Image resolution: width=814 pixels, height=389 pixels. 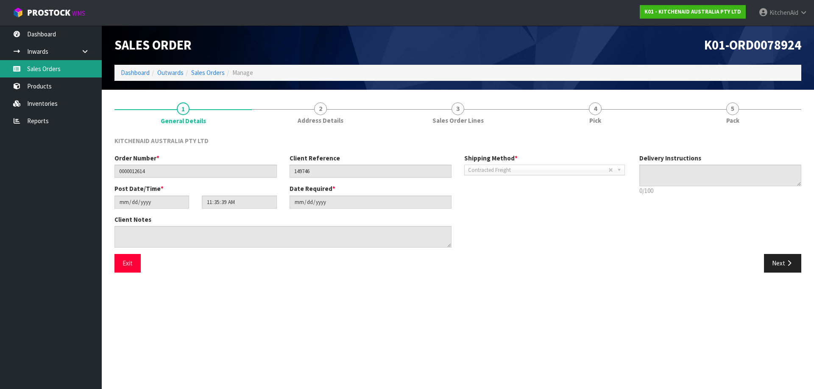 What do you see at coordinates (153, 45) in the screenshot?
I see `span: Sales Order` at bounding box center [153, 45].